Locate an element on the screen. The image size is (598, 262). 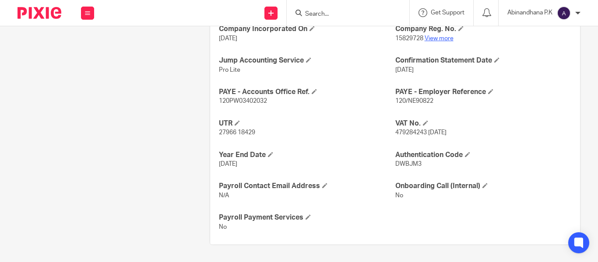
h4: Year End Date is located at coordinates (307, 155).